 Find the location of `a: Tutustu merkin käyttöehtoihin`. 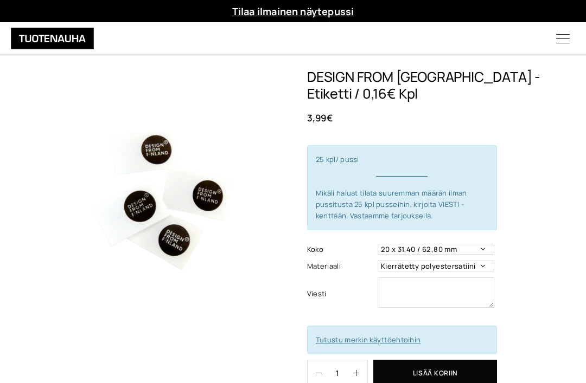

a: Tutustu merkin käyttöehtoihin is located at coordinates (368, 340).